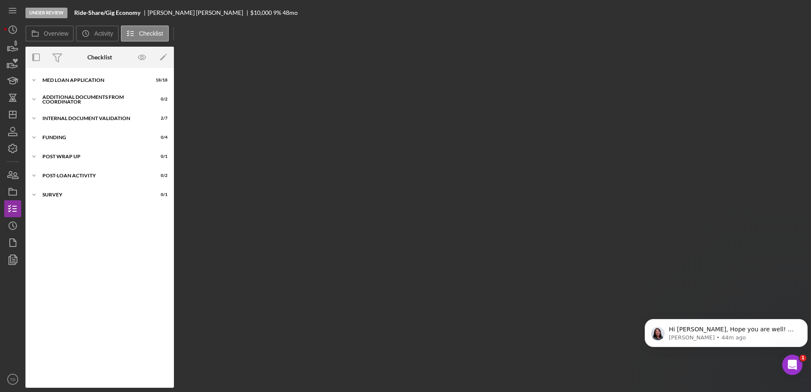 This screenshot has height=392, width=811. What do you see at coordinates (145, 34) in the screenshot?
I see `button: Checklist` at bounding box center [145, 34].